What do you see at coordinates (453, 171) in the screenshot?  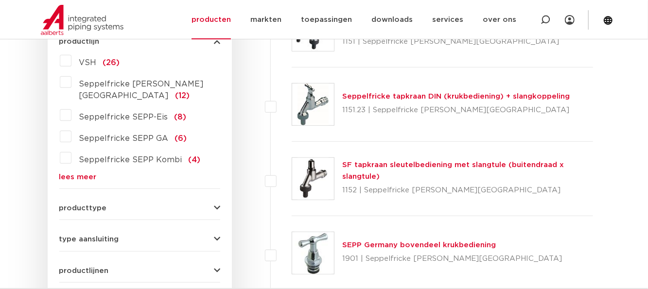 I see `a: SF tapkraan sleutelbediening met slangtule (buitendraad x slangtule)` at bounding box center [453, 171].